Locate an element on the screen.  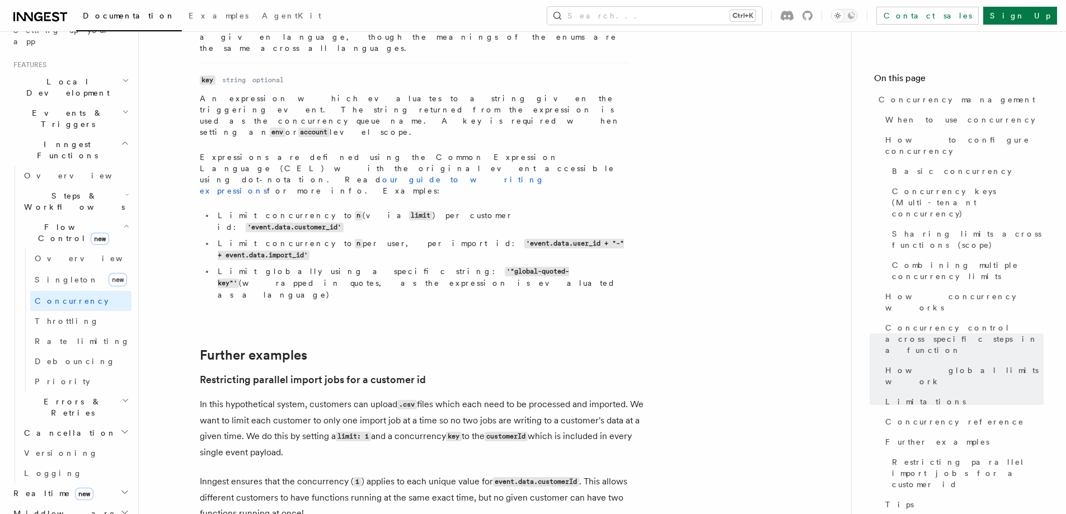
a: Combining multiple concurrency limits is located at coordinates (966, 271).